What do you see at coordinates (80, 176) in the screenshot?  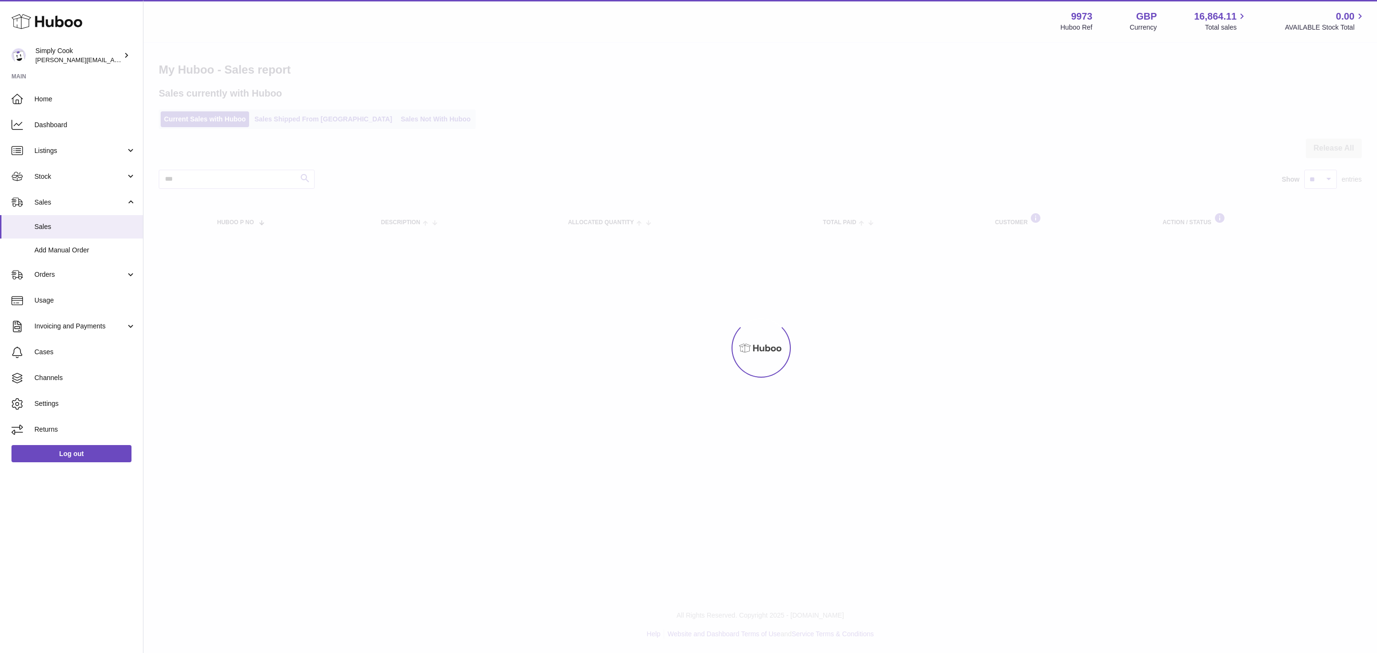 I see `span: Stock` at bounding box center [80, 176].